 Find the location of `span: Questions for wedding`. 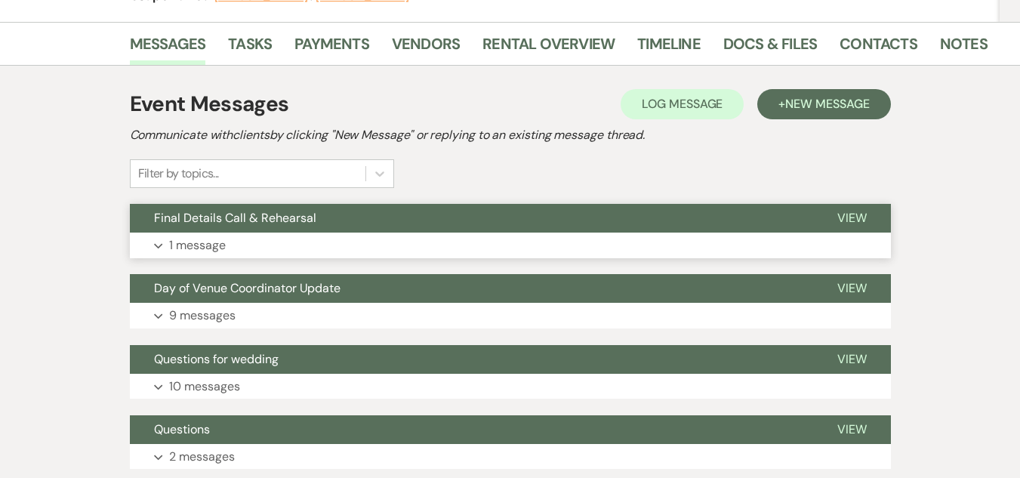

span: Questions for wedding is located at coordinates (216, 359).